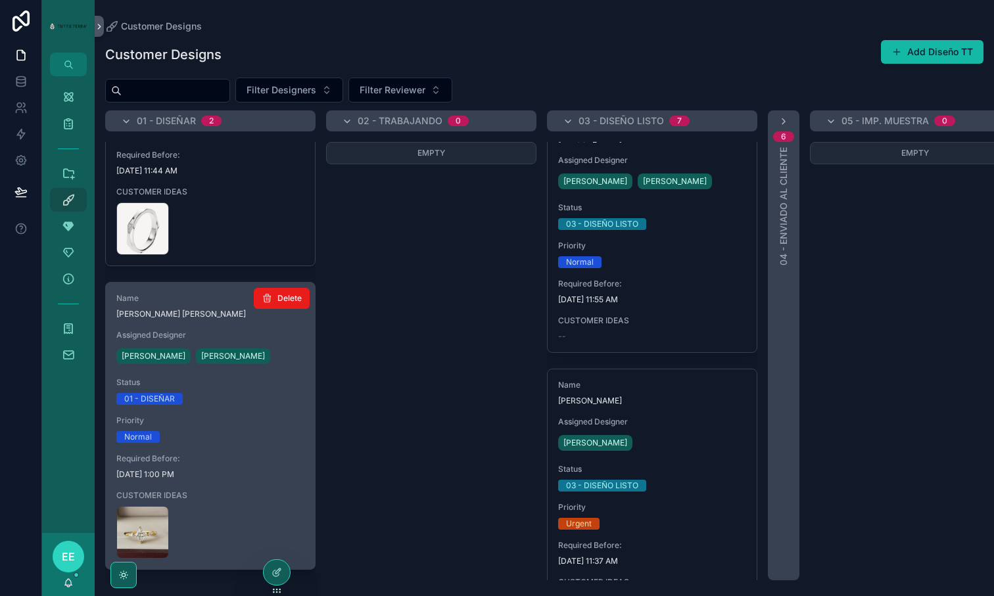 This screenshot has height=596, width=994. I want to click on img: App logo, so click(68, 26).